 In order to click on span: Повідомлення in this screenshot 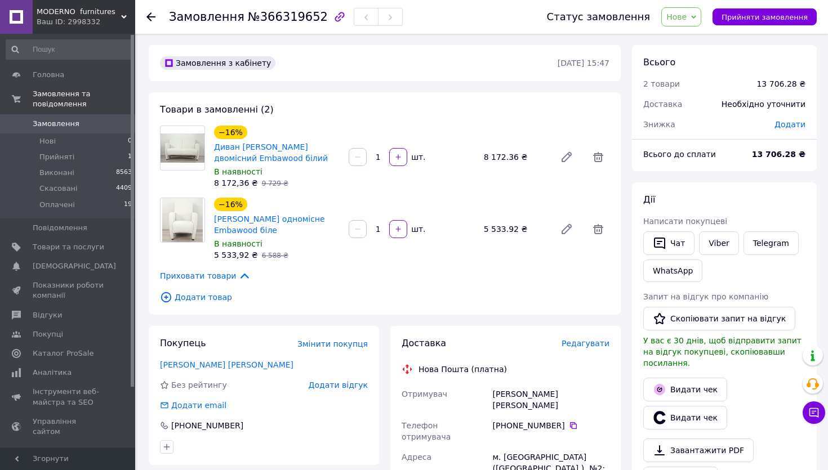, I will do `click(60, 228)`.